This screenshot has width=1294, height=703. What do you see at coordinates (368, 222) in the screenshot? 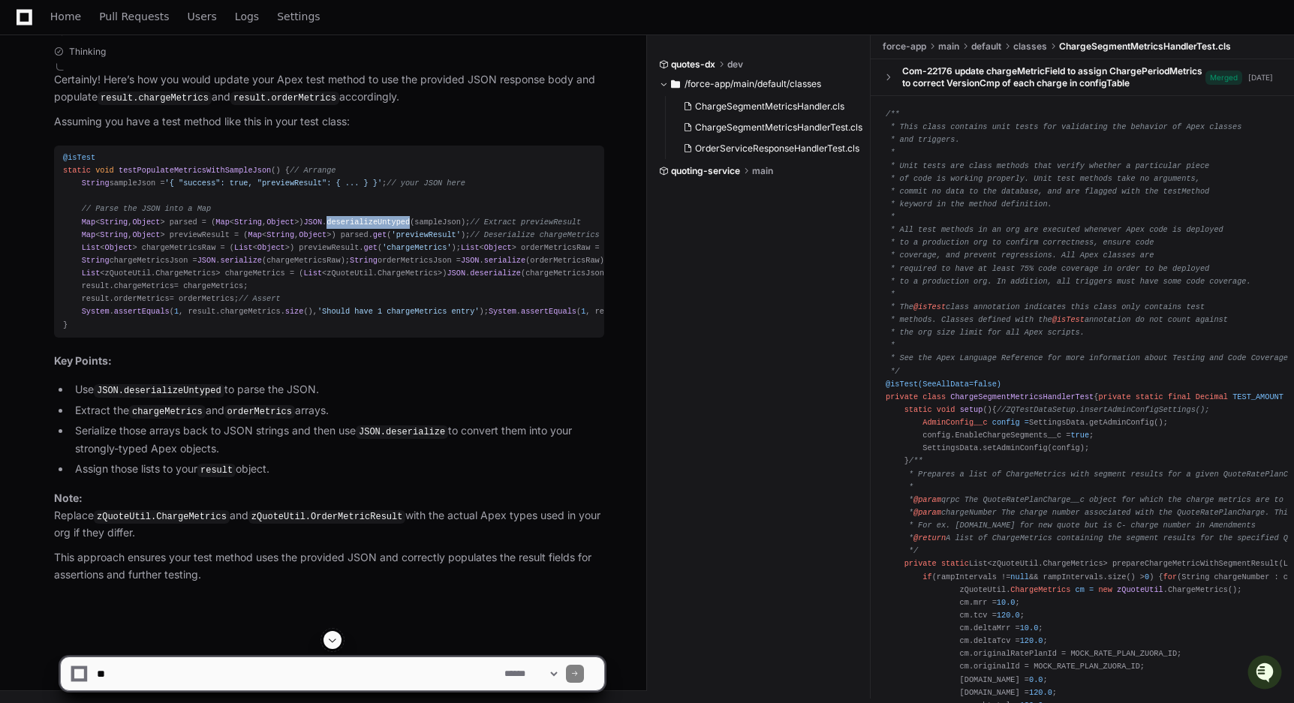
I see `span: deserializeUntyped` at bounding box center [368, 222].